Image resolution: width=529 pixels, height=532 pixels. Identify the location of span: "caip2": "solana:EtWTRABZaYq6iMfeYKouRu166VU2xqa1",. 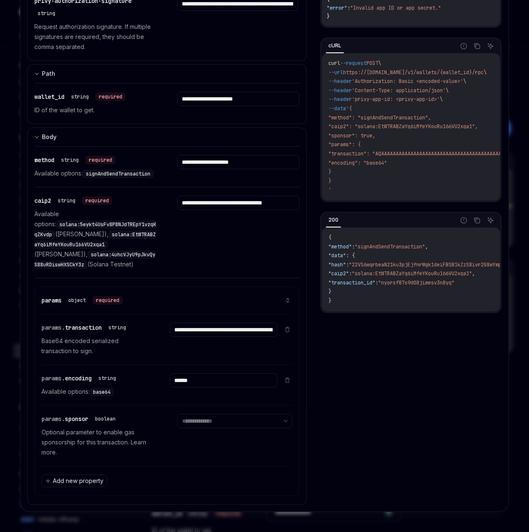
(403, 127).